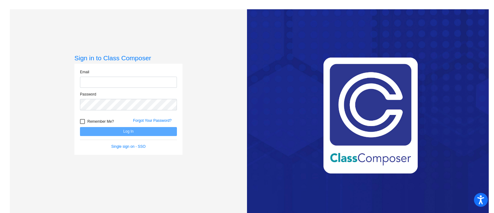 This screenshot has width=494, height=213. What do you see at coordinates (128, 58) in the screenshot?
I see `h3: Sign in to Class Composer` at bounding box center [128, 58].